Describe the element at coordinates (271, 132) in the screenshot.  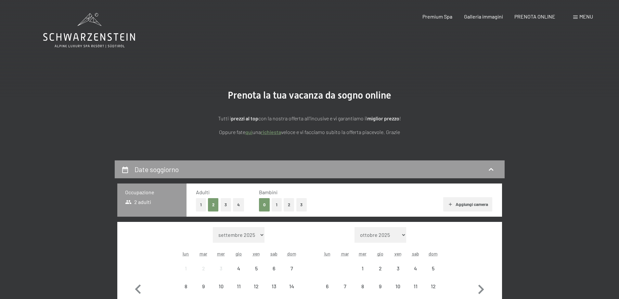
I see `a: richiesta` at that location.